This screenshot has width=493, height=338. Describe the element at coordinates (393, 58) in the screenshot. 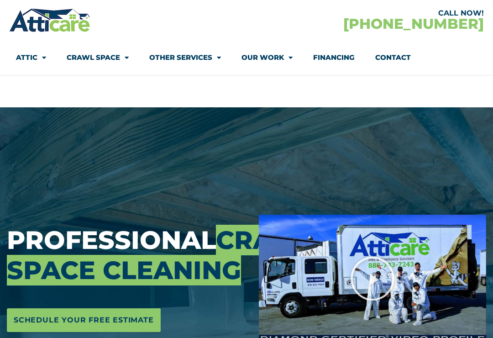

I see `a: Contact` at that location.